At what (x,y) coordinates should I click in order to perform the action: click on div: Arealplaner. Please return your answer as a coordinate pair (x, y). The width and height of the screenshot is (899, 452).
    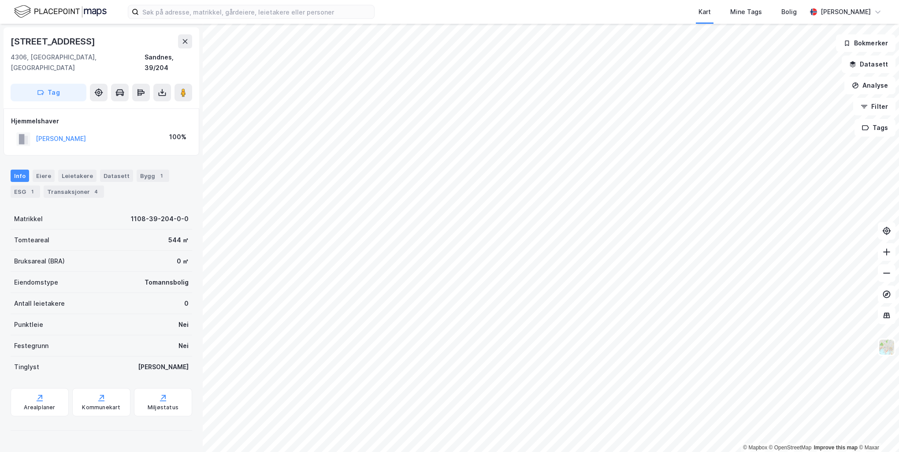
    Looking at the image, I should click on (39, 408).